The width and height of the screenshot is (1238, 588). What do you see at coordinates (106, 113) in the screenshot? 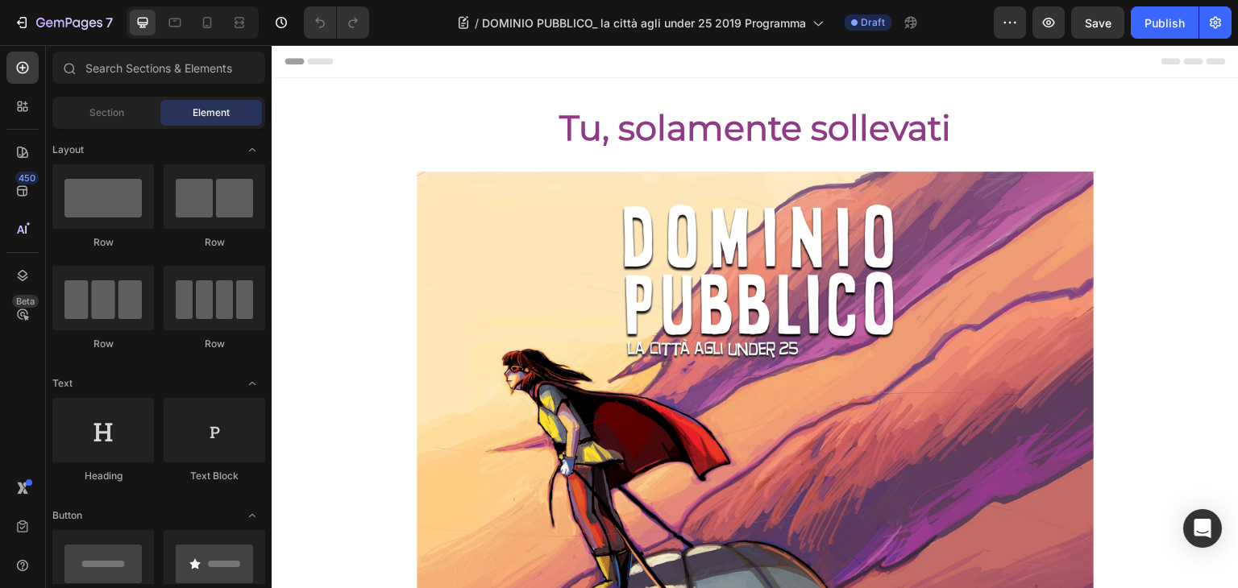
I see `span: Section` at bounding box center [106, 113].